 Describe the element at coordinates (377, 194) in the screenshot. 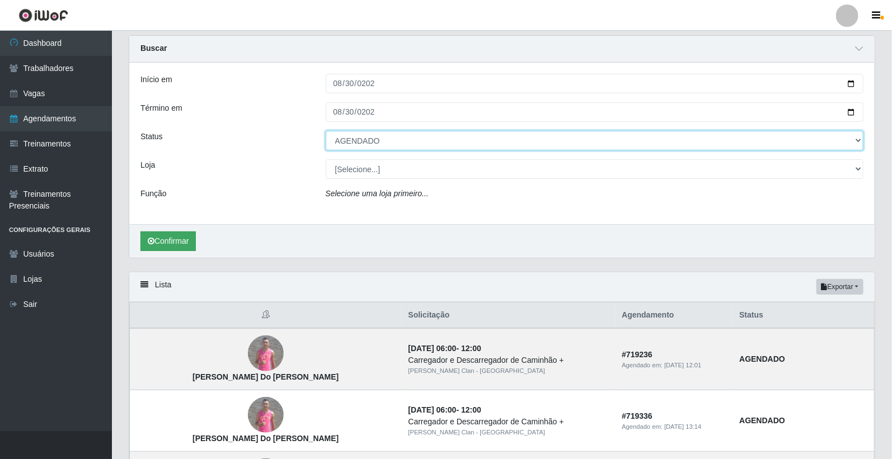

I see `i: Selecione uma loja primeiro...` at that location.